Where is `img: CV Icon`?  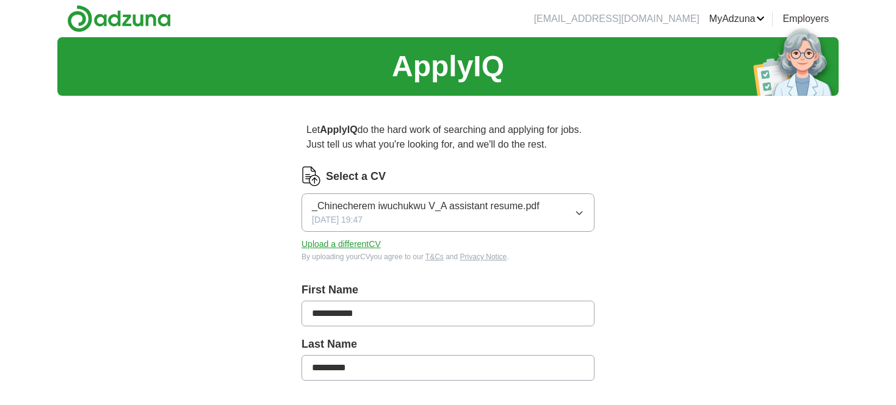 img: CV Icon is located at coordinates (311, 176).